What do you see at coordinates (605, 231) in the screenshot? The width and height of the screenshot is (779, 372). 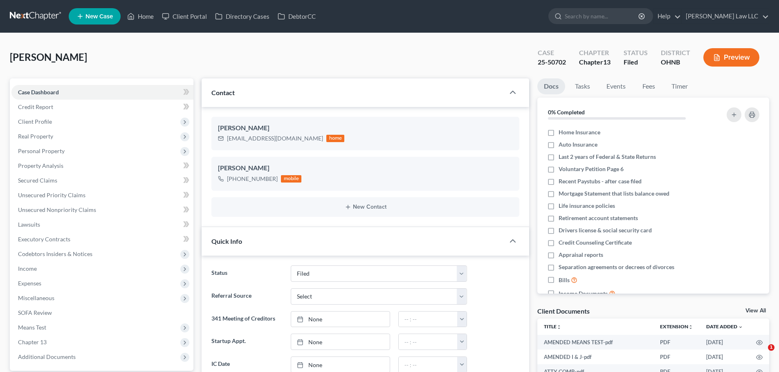 I see `span: Drivers license & social security card` at bounding box center [605, 231].